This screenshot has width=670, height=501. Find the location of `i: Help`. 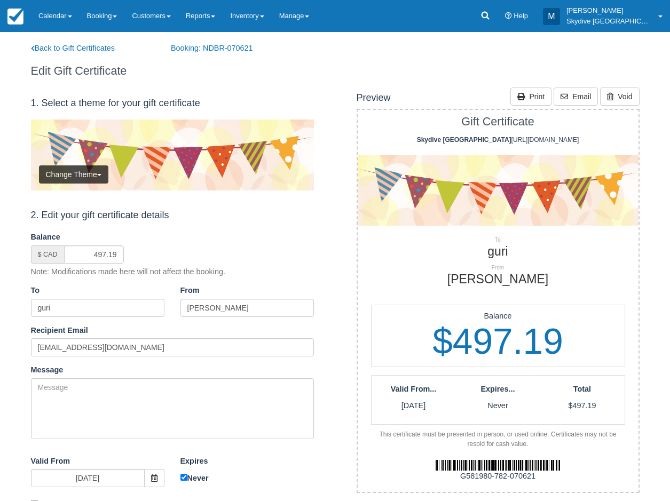

i: Help is located at coordinates (508, 16).